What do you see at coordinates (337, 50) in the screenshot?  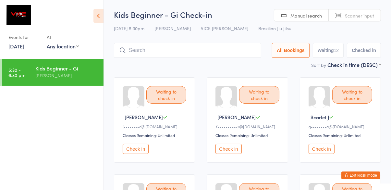 I see `div: 12` at bounding box center [337, 50].